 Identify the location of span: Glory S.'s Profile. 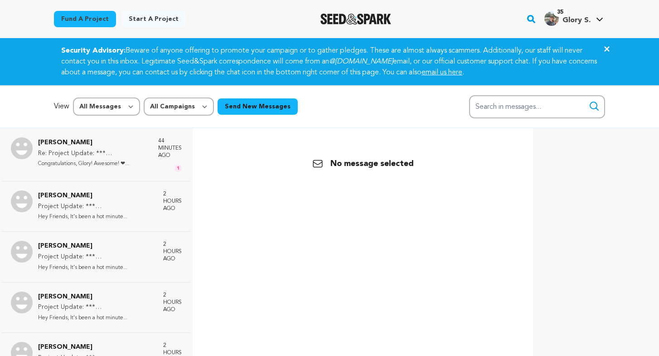
(574, 19).